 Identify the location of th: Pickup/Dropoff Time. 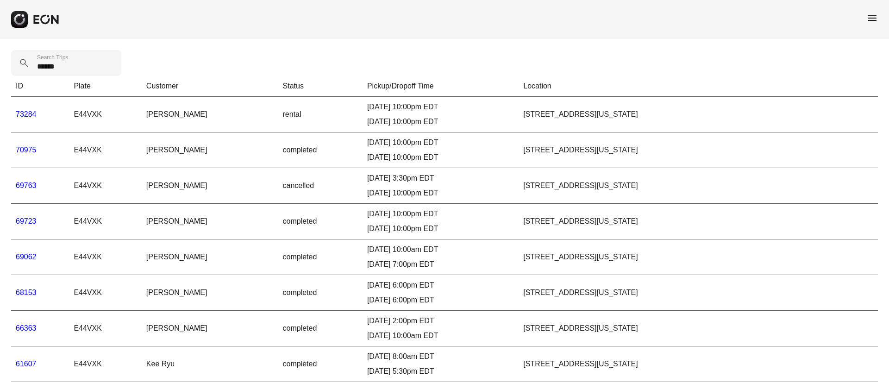
(440, 86).